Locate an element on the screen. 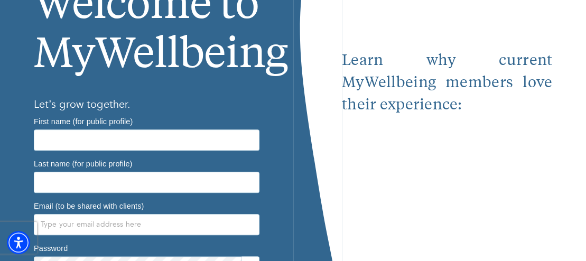 The width and height of the screenshot is (586, 261). h6: Let’s grow together. is located at coordinates (146, 105).